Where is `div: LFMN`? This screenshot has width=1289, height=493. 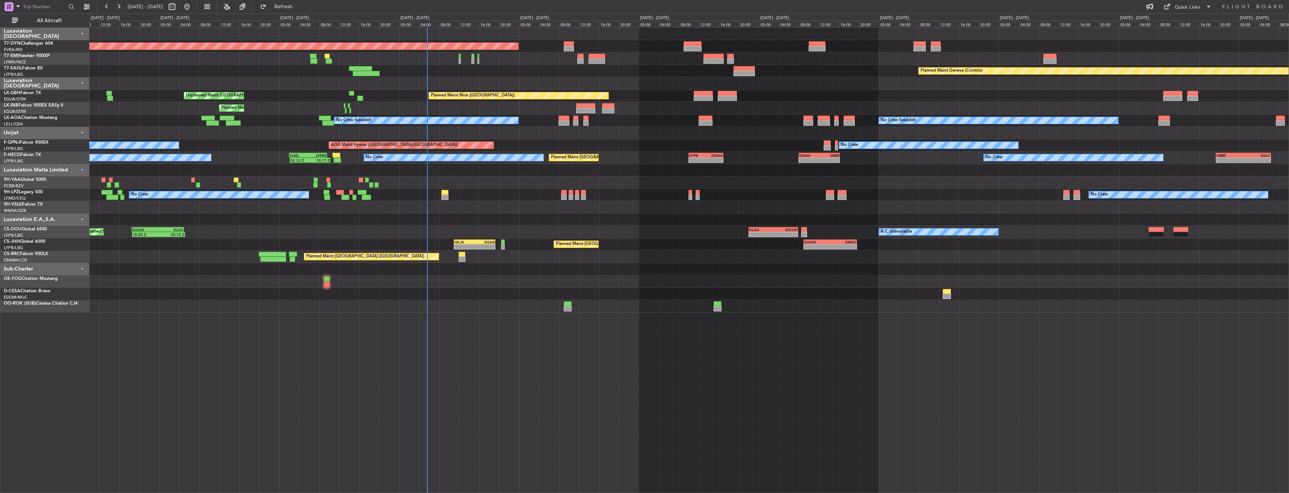 div: LFMN is located at coordinates (317, 155).